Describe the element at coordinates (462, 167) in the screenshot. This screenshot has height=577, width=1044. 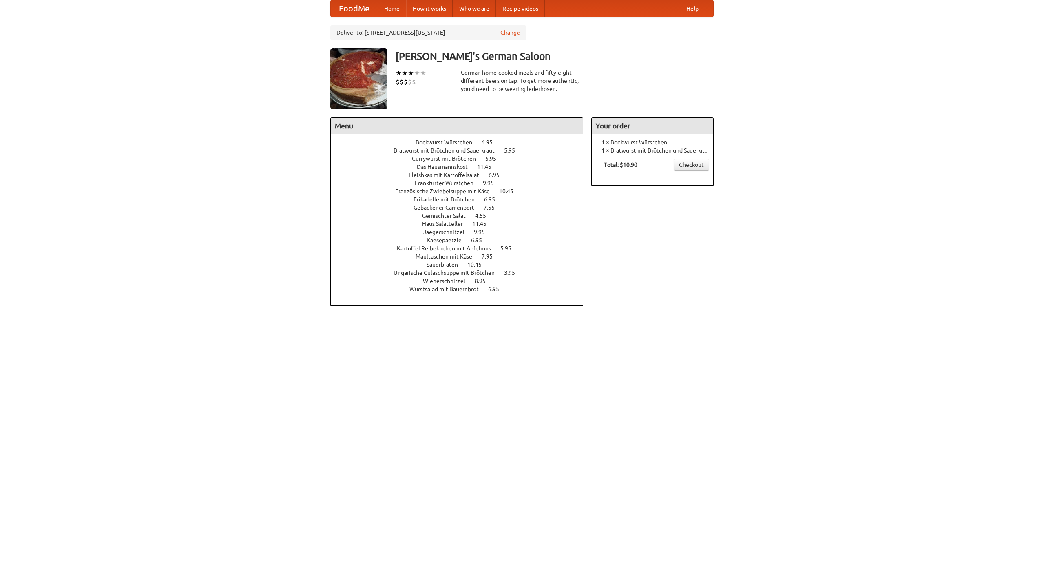
I see `a: Das Hausmannskost 11.45` at that location.